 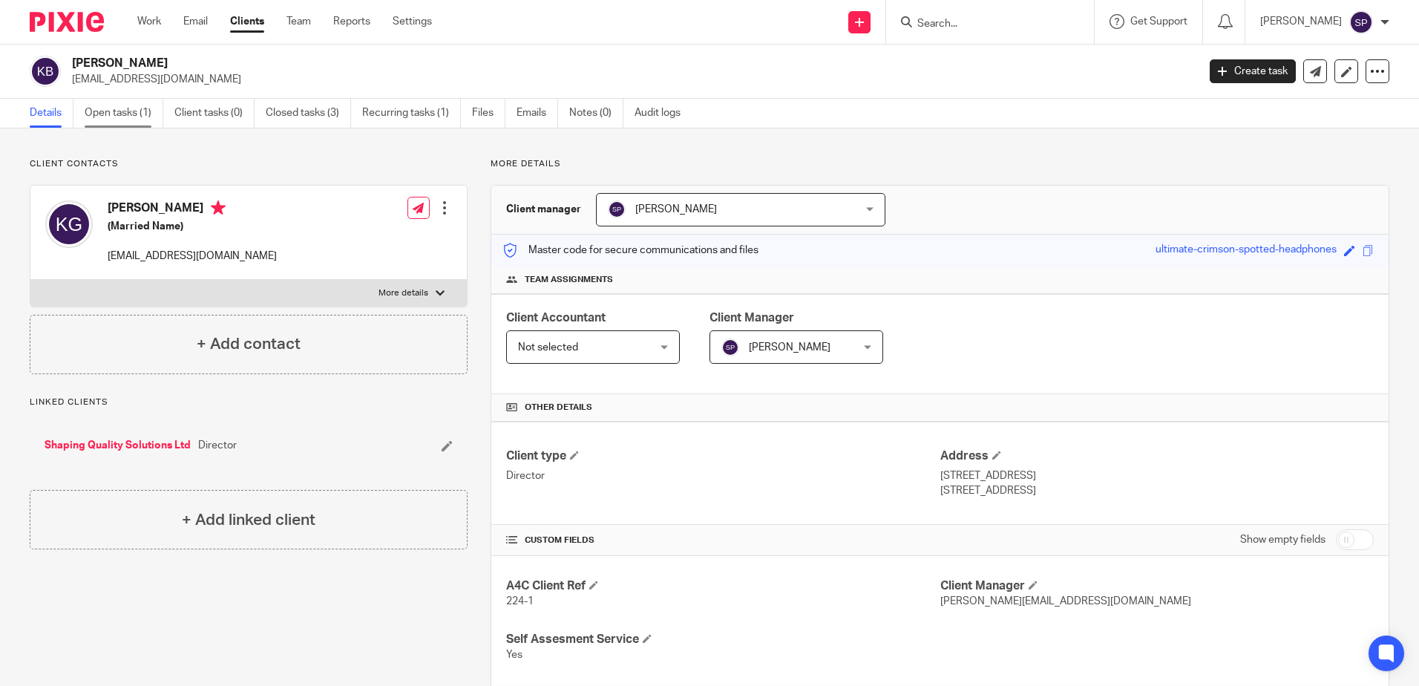 What do you see at coordinates (752, 318) in the screenshot?
I see `span: Client Manager` at bounding box center [752, 318].